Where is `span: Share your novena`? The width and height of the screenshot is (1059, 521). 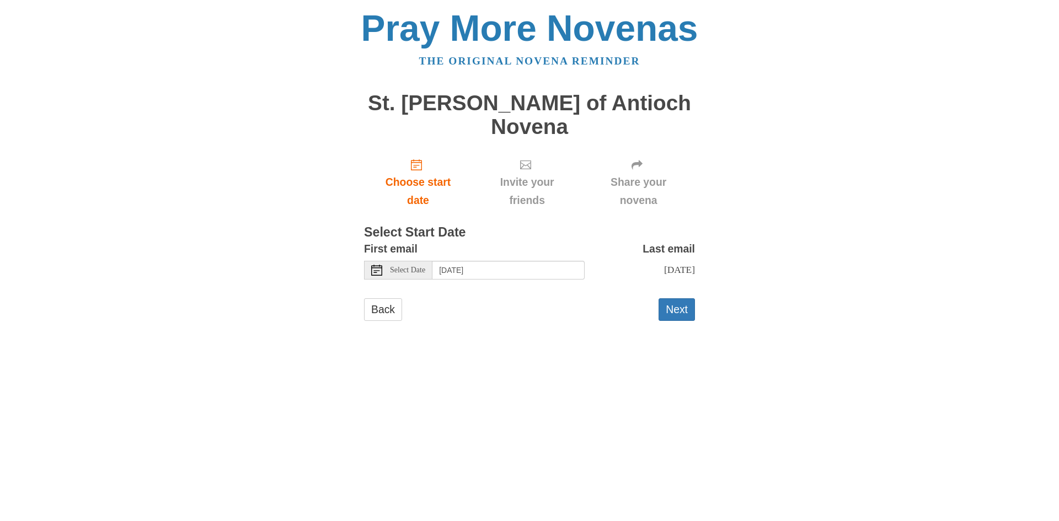
span: Share your novena is located at coordinates (638, 191).